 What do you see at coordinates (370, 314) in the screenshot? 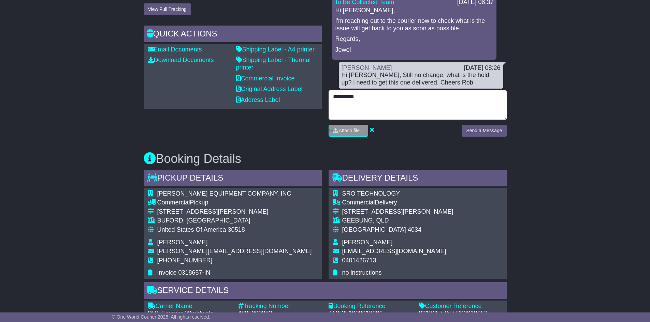
I see `div: AME251008018206` at bounding box center [370, 314].